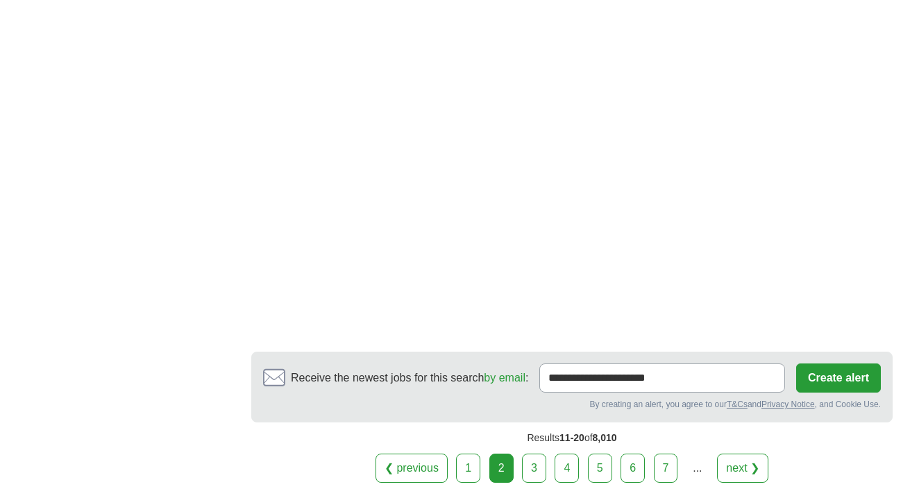  What do you see at coordinates (600, 469) in the screenshot?
I see `a: 5` at bounding box center [600, 469].